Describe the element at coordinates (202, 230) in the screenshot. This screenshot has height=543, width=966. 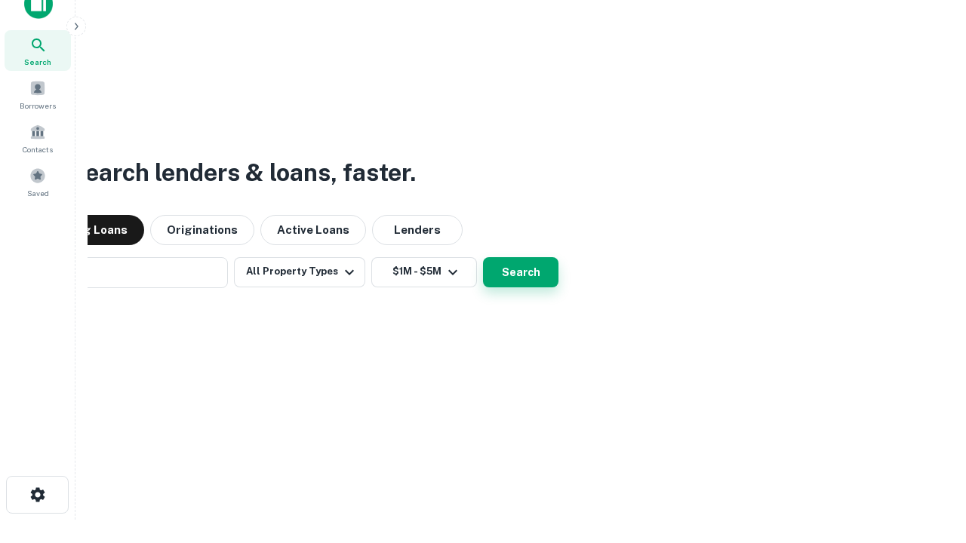
I see `button: Originations` at that location.